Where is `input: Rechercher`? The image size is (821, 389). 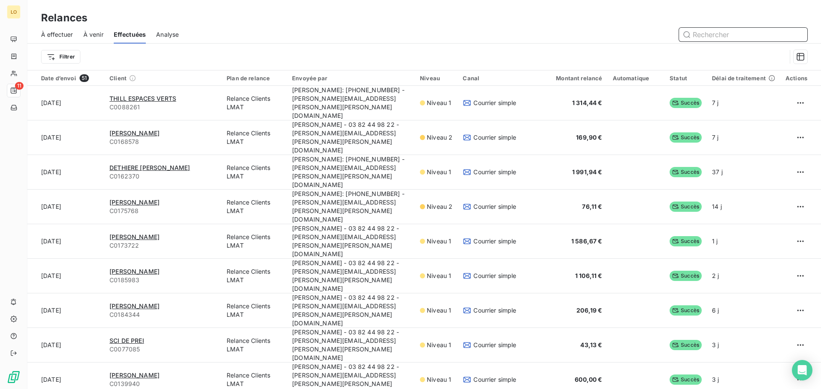 input: Rechercher is located at coordinates (743, 35).